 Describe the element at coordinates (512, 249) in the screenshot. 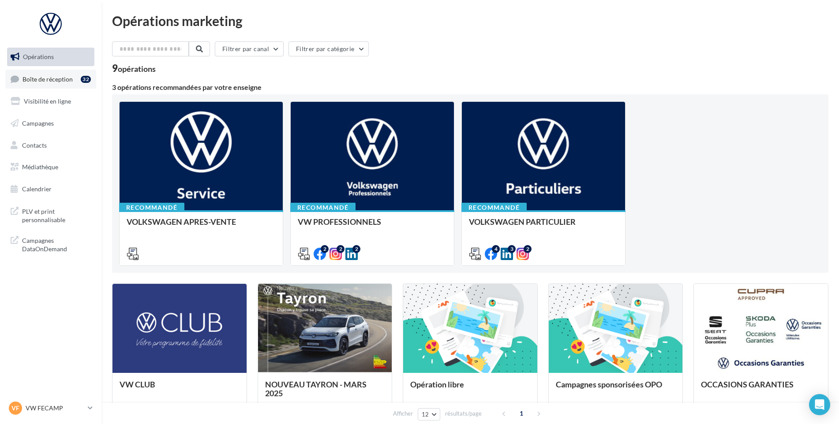

I see `div: 3` at that location.